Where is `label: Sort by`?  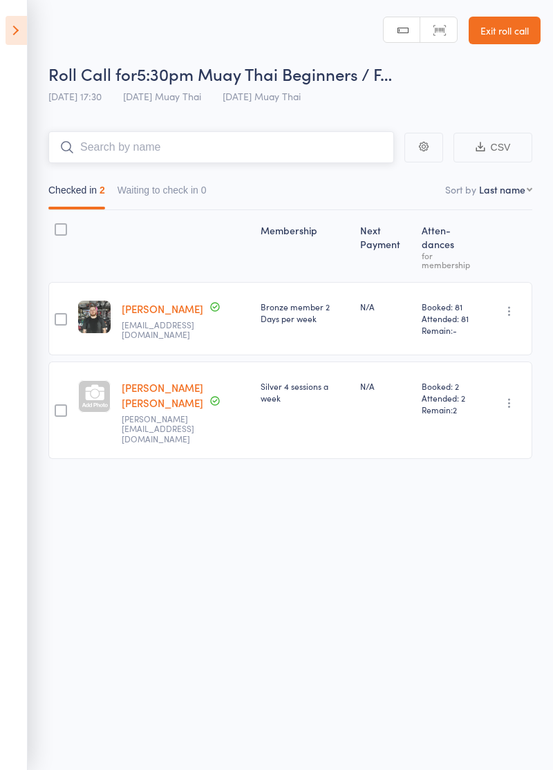
label: Sort by is located at coordinates (461, 189).